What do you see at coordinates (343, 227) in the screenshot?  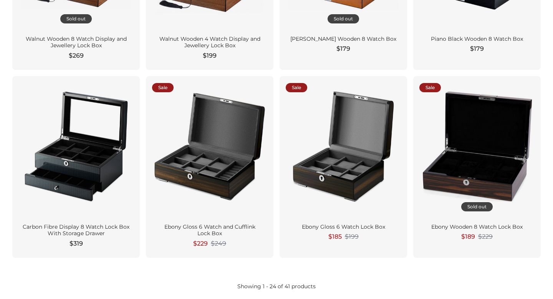 I see `div: Ebony Gloss 6 Watch Lock Box` at bounding box center [343, 227].